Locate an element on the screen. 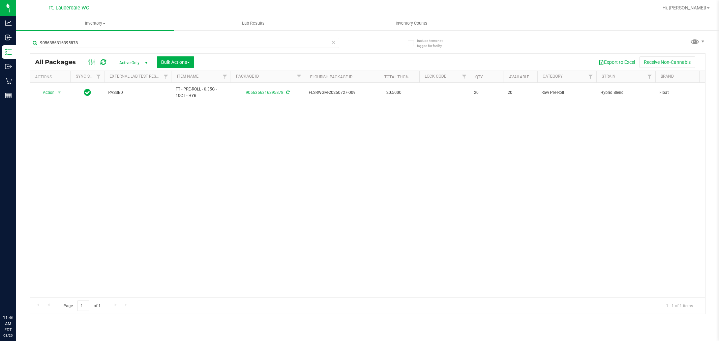  a: Lock Code is located at coordinates (436, 76).